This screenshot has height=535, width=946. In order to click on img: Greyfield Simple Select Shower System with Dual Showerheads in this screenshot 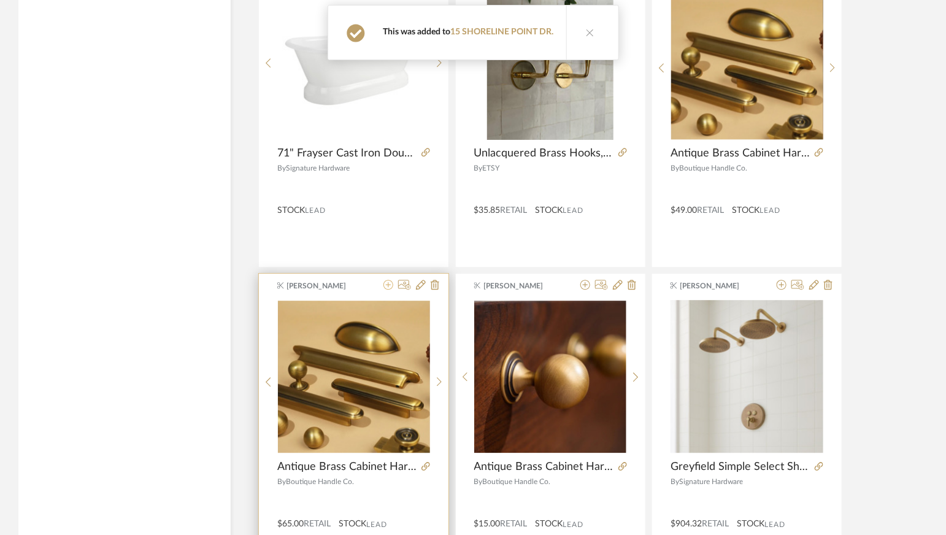, I will do `click(746, 377)`.